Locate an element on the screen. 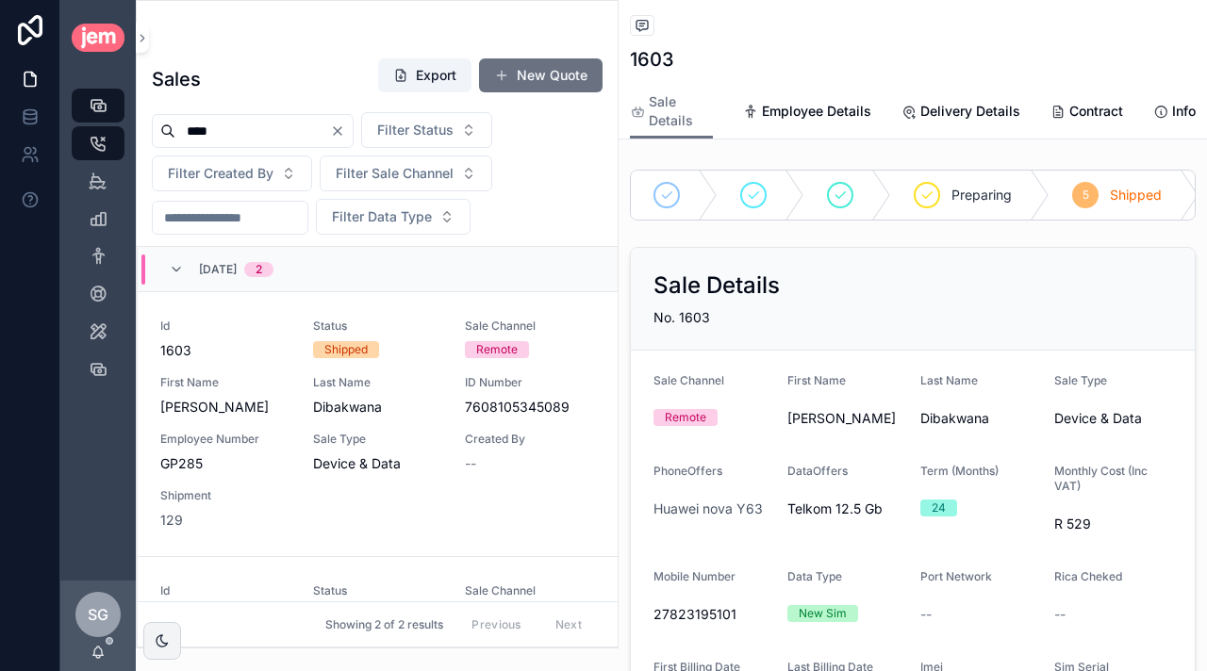 Image resolution: width=1207 pixels, height=671 pixels. span: GP285 is located at coordinates (225, 464).